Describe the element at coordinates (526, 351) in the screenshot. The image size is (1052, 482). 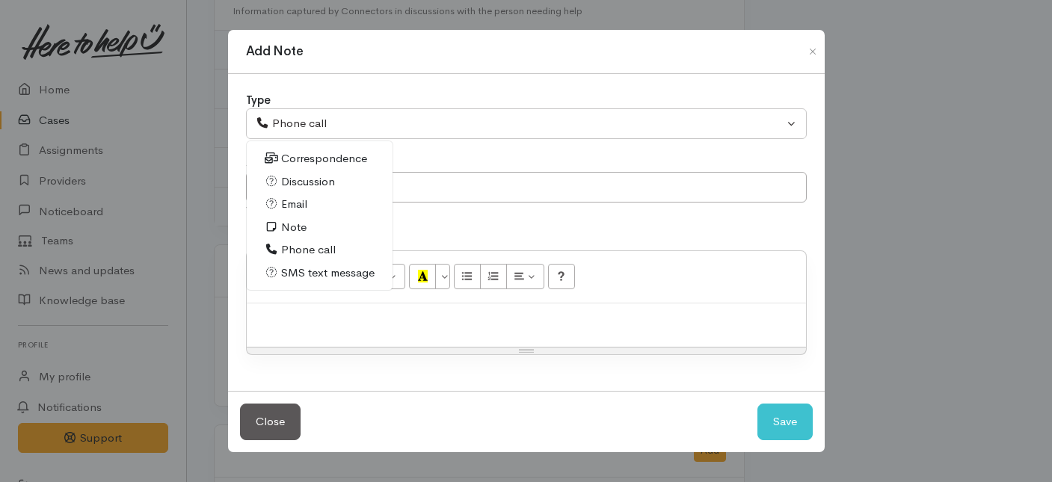
I see `div: Resize` at that location.